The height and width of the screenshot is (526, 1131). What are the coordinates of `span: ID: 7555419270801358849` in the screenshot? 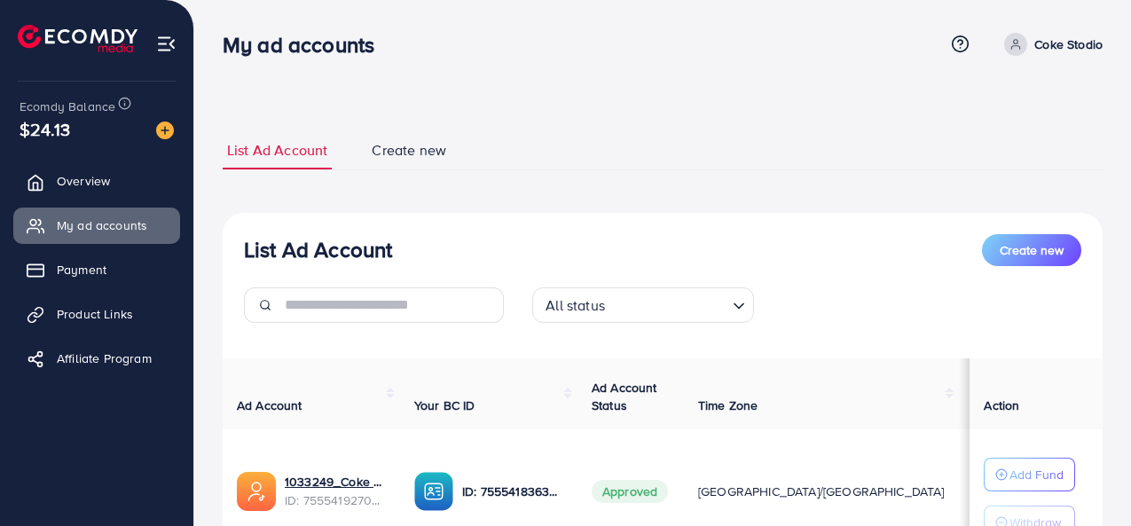 It's located at (335, 500).